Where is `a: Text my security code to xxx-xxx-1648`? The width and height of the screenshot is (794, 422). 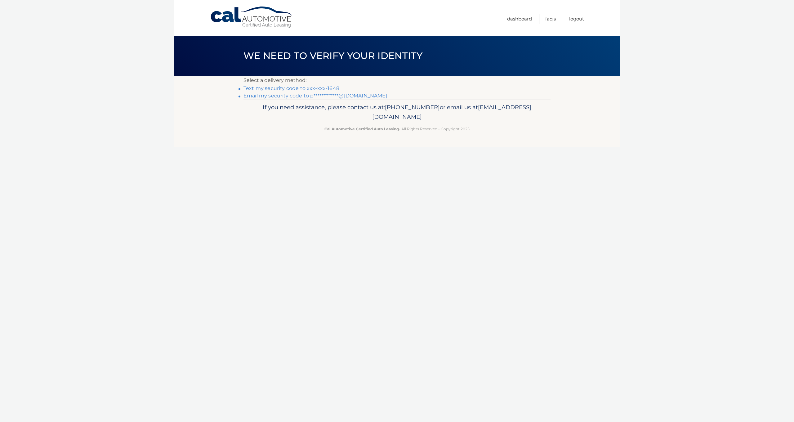
a: Text my security code to xxx-xxx-1648 is located at coordinates (291, 88).